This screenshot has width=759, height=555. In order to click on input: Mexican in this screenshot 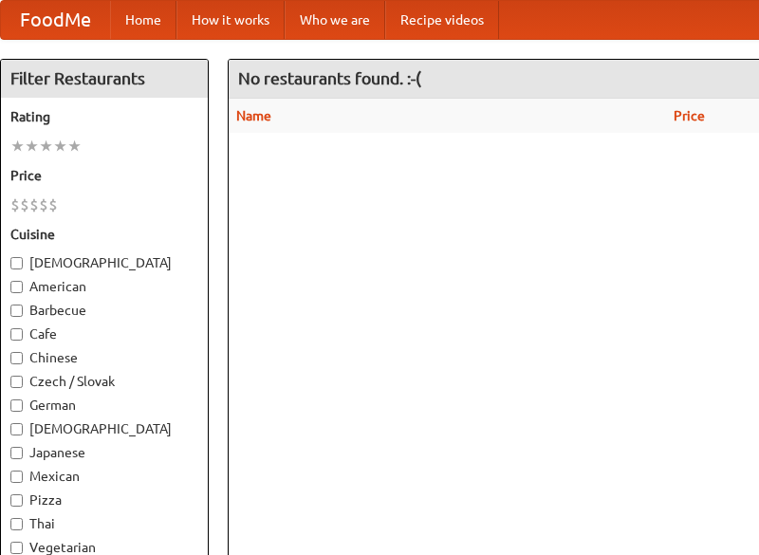, I will do `click(16, 476)`.